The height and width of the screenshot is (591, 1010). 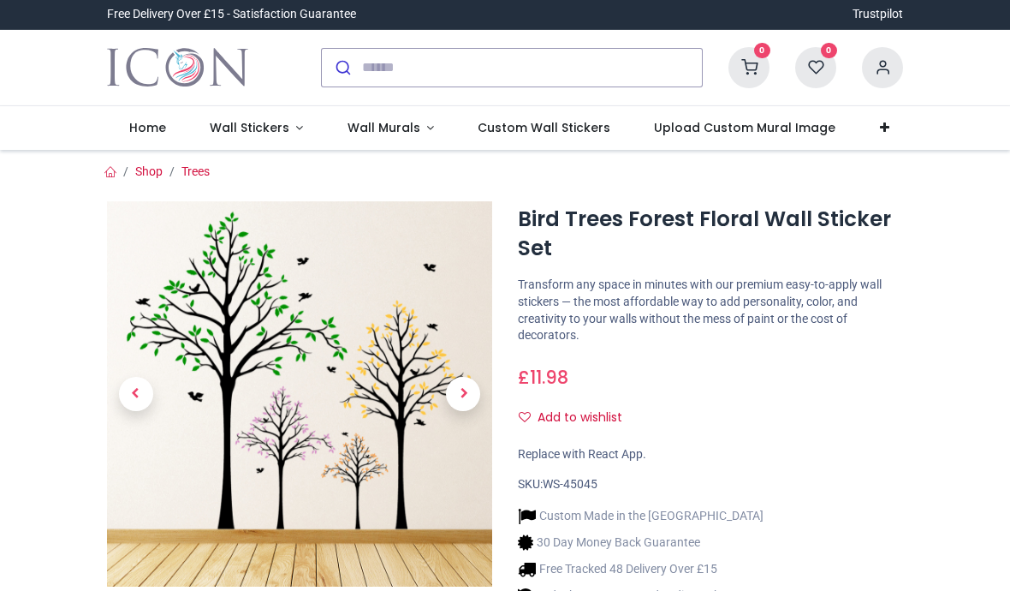 I want to click on a: Trustpilot, so click(x=877, y=15).